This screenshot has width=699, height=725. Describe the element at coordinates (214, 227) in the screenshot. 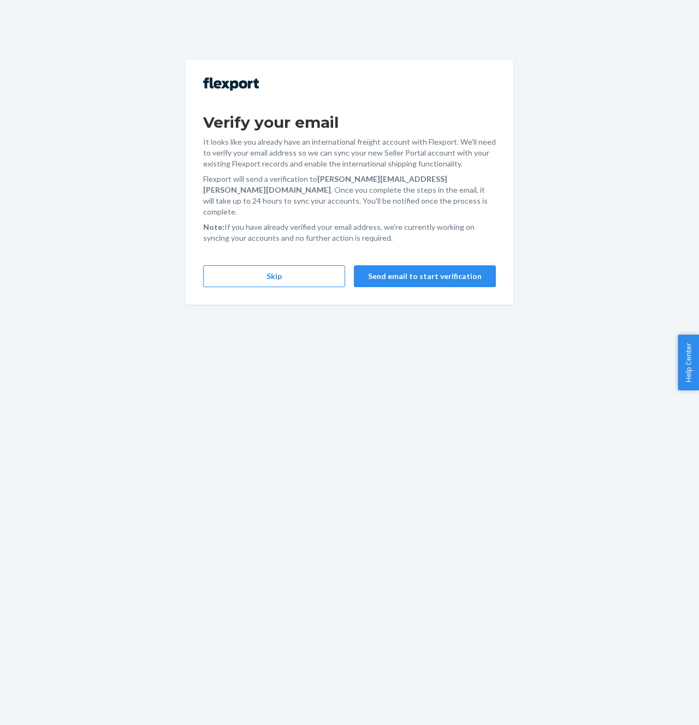

I see `strong: Note:` at that location.